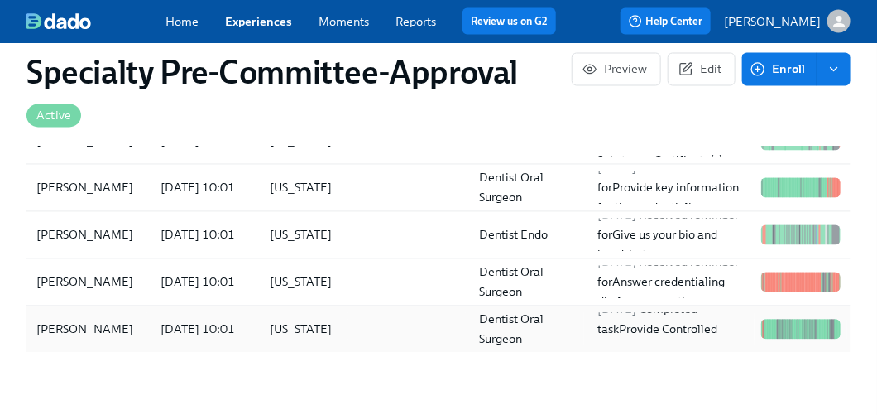 The width and height of the screenshot is (877, 415). I want to click on button: Enroll, so click(779, 70).